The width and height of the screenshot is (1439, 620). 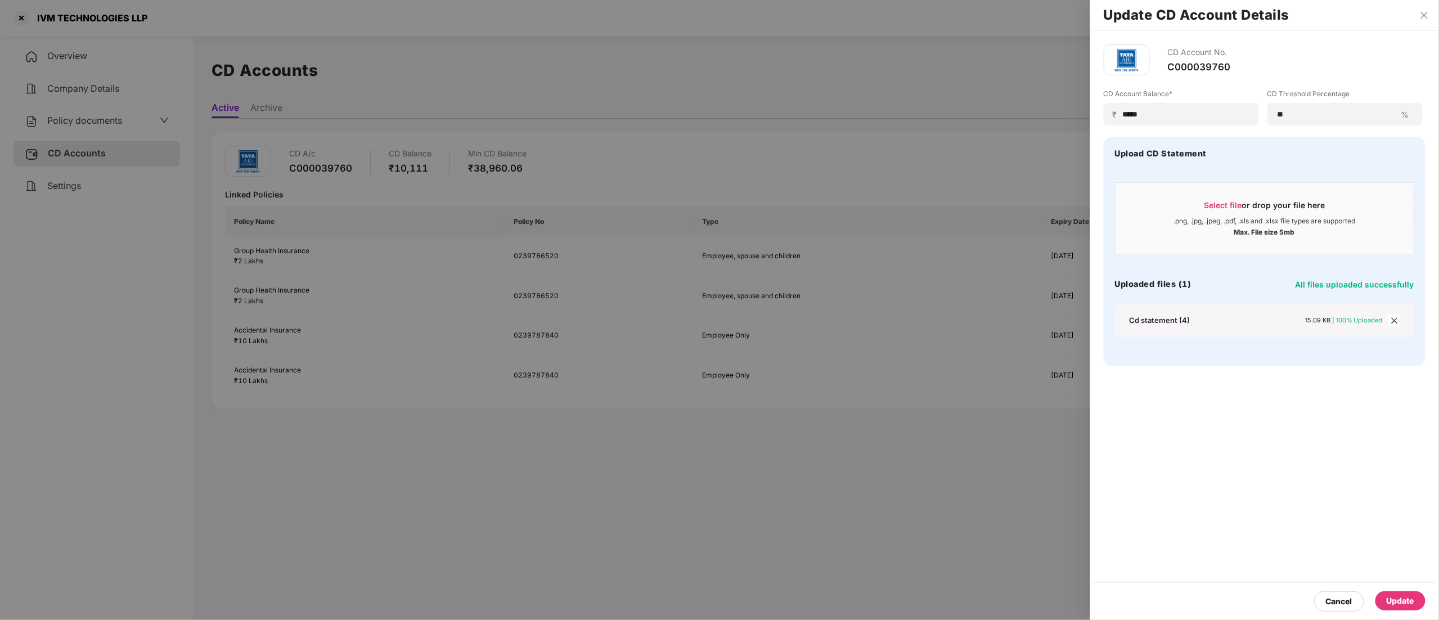 What do you see at coordinates (1200, 67) in the screenshot?
I see `div: C000039760` at bounding box center [1200, 67].